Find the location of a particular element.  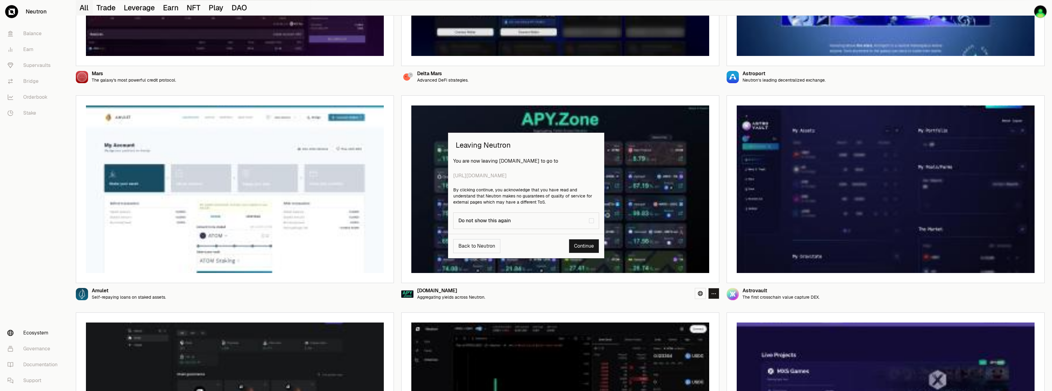

p: By clicking continue, you acknowledge that you have read and understand that Neutron makes no gua... is located at coordinates (526, 196).